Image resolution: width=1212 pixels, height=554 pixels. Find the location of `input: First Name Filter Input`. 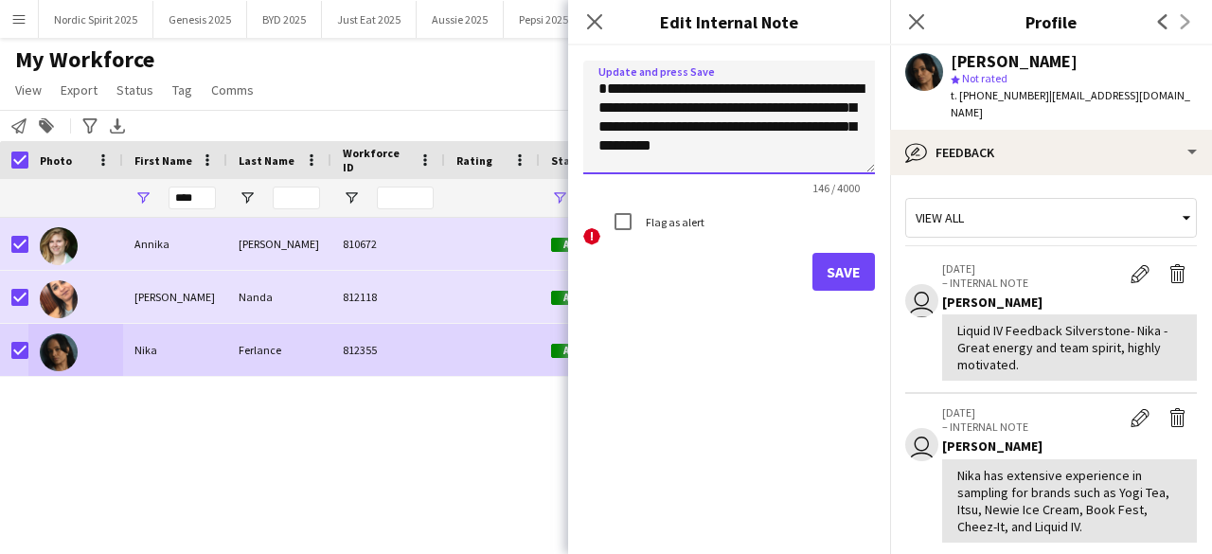

input: First Name Filter Input is located at coordinates (192, 198).